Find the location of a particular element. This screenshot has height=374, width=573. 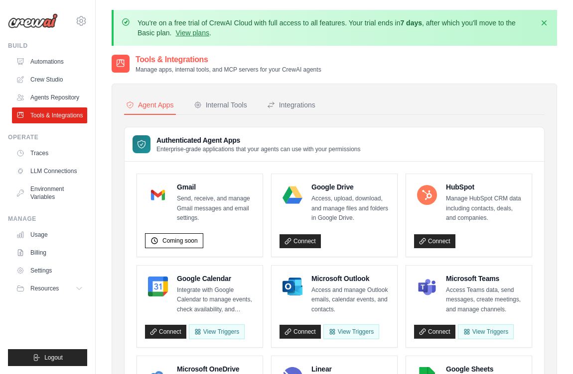

span: Resources is located at coordinates (44, 289).